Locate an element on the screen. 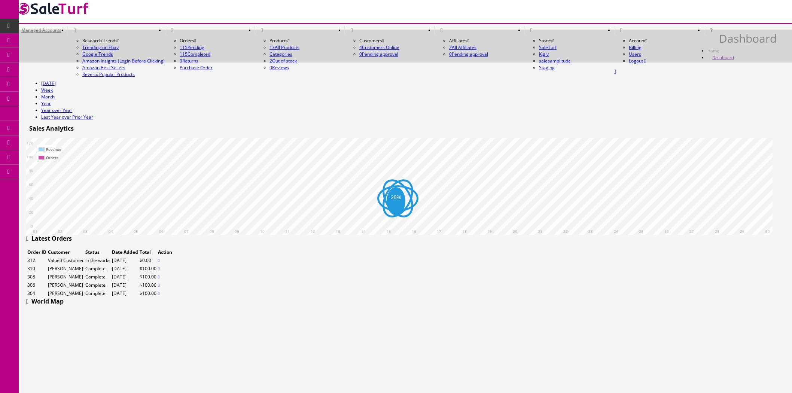 The width and height of the screenshot is (792, 393). span: 4 is located at coordinates (361, 47).